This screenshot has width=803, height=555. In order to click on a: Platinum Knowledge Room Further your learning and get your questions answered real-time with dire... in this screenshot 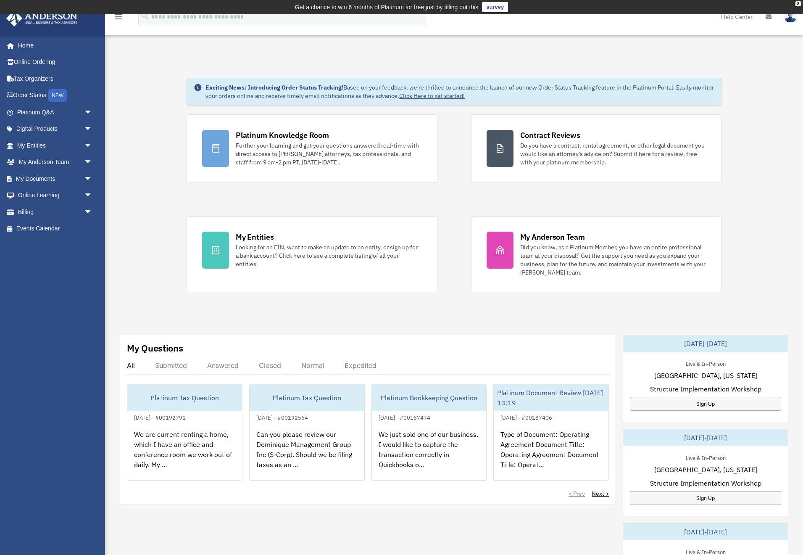, I will do `click(312, 148)`.